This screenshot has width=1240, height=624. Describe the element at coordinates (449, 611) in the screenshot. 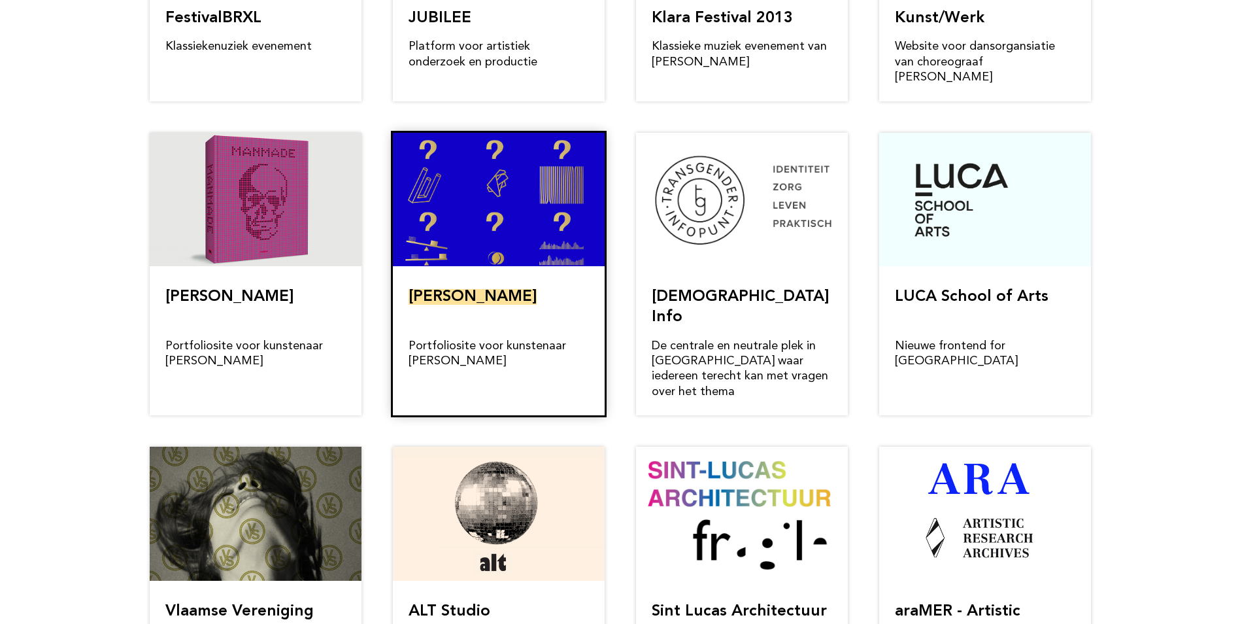

I see `a: ALT Studio` at that location.